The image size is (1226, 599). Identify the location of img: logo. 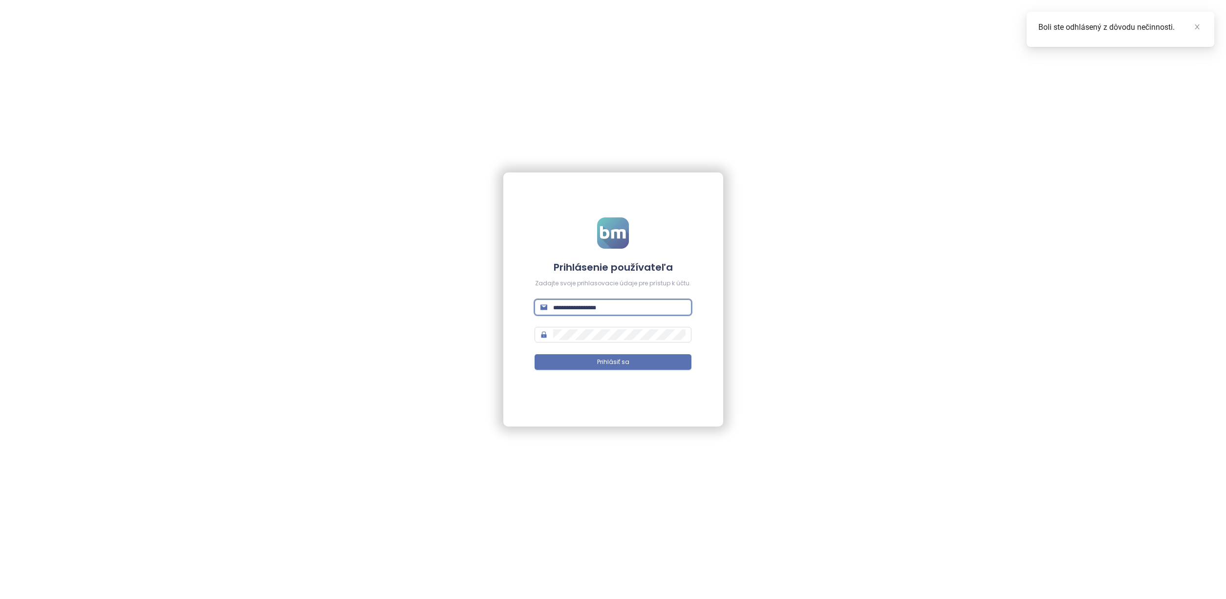
(613, 233).